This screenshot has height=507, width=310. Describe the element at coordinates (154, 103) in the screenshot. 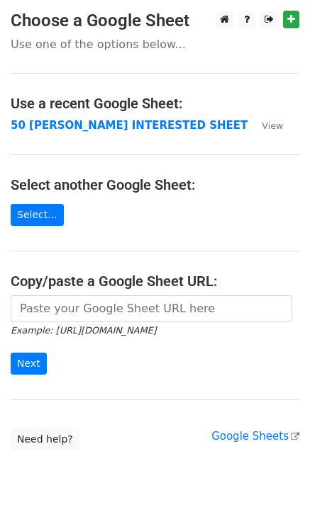

I see `h4: Use a recent Google Sheet:` at that location.